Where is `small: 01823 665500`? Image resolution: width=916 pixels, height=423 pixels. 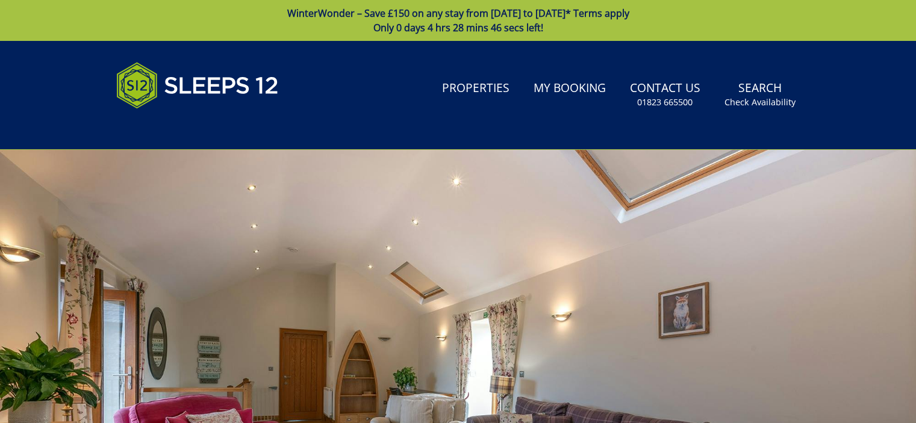 small: 01823 665500 is located at coordinates (665, 102).